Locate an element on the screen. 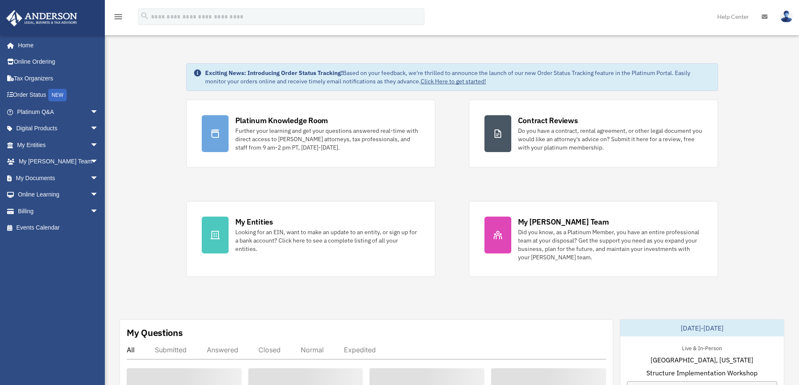 This screenshot has width=799, height=385. span: Structure Implementation Workshop is located at coordinates (702, 373).